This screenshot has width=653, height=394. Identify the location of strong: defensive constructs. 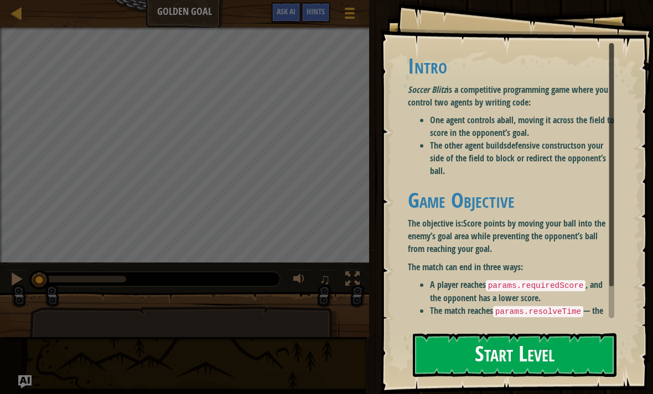
(542, 146).